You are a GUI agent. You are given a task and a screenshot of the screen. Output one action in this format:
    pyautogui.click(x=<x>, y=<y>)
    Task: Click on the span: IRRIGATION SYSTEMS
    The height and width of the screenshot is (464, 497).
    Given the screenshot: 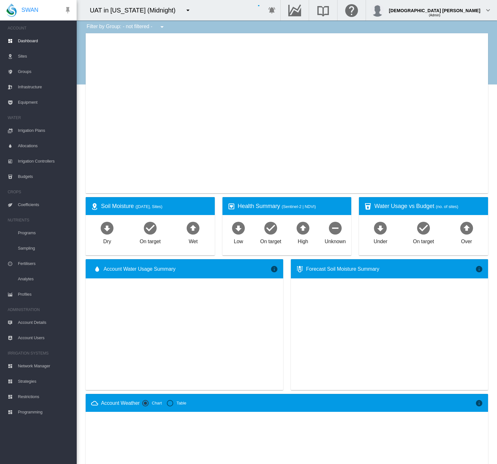 What is the action you would take?
    pyautogui.click(x=40, y=353)
    